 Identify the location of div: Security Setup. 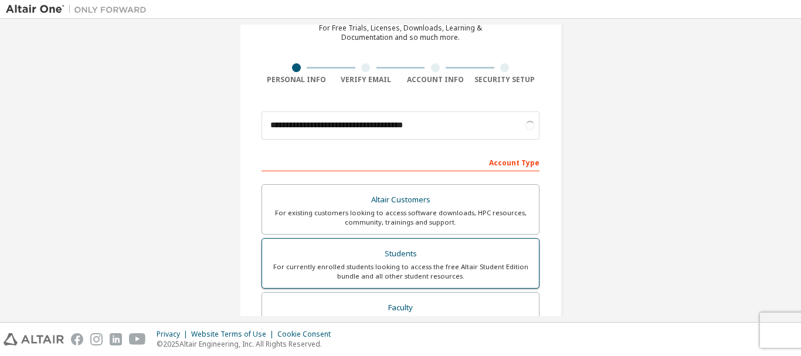
(505, 80).